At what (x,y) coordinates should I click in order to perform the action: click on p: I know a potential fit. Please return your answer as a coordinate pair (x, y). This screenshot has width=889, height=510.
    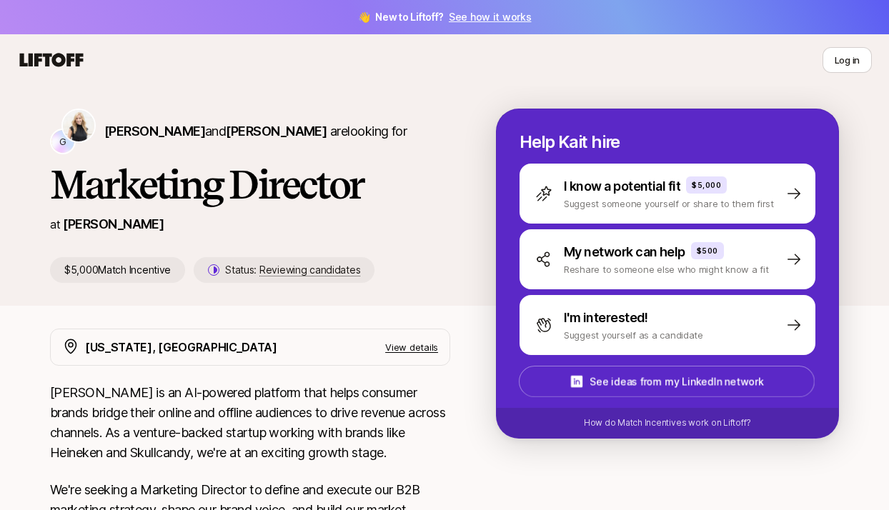
    Looking at the image, I should click on (622, 187).